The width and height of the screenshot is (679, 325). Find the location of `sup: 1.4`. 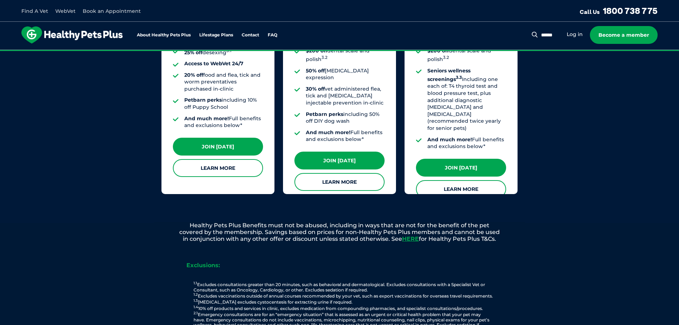

sup: 1.4 is located at coordinates (196, 307).